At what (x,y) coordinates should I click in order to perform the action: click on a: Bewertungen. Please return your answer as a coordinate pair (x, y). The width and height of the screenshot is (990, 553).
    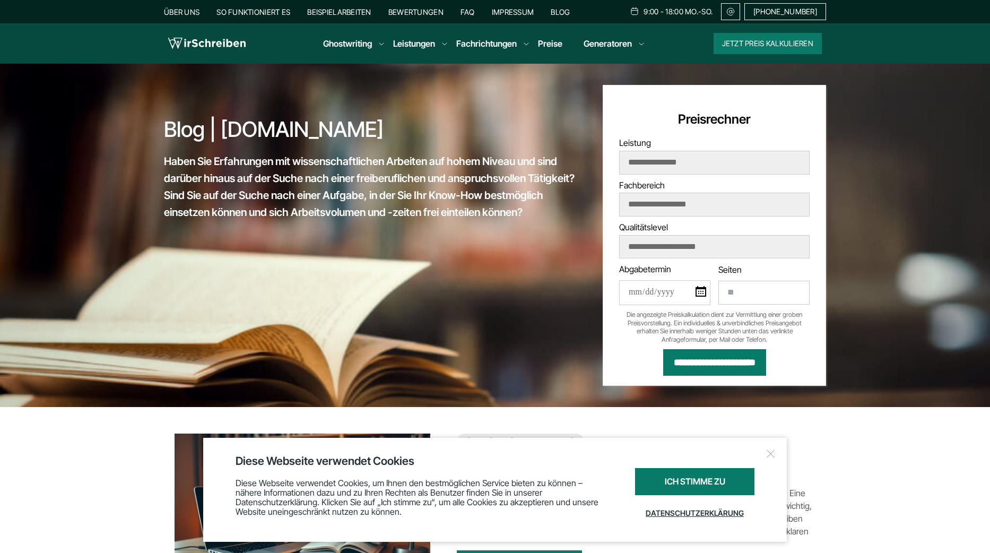
    Looking at the image, I should click on (416, 12).